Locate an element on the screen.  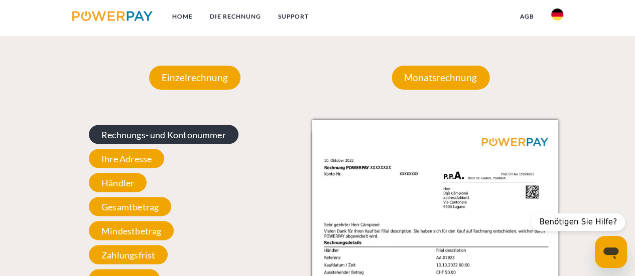
a: agb is located at coordinates (527, 17).